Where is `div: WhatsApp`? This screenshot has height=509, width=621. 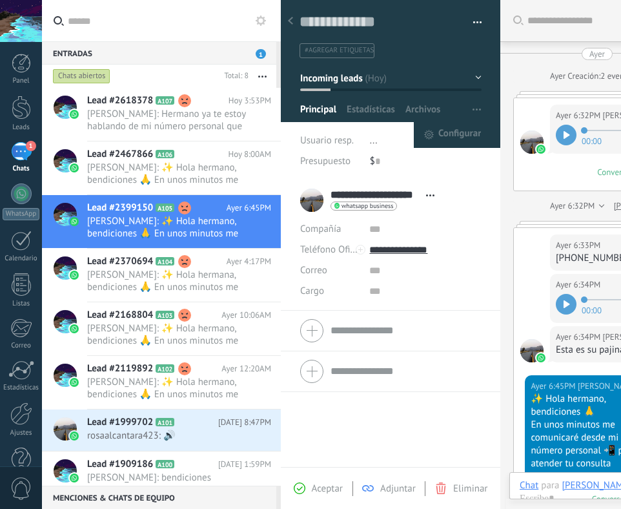
div: WhatsApp is located at coordinates (21, 214).